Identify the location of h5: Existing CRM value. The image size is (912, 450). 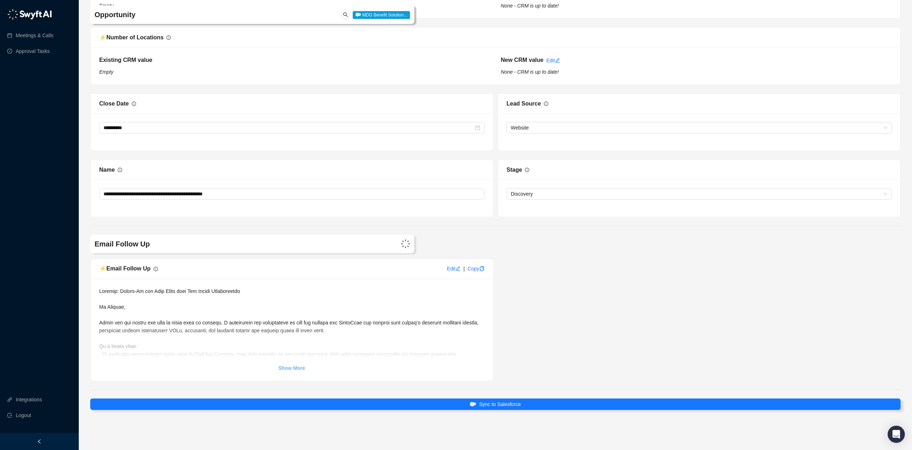
(295, 60).